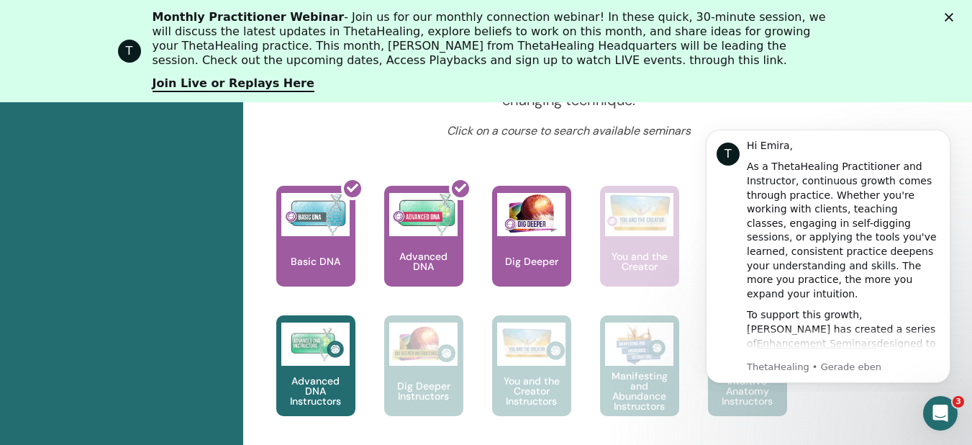 This screenshot has height=445, width=972. I want to click on img: Dig Deeper, so click(531, 214).